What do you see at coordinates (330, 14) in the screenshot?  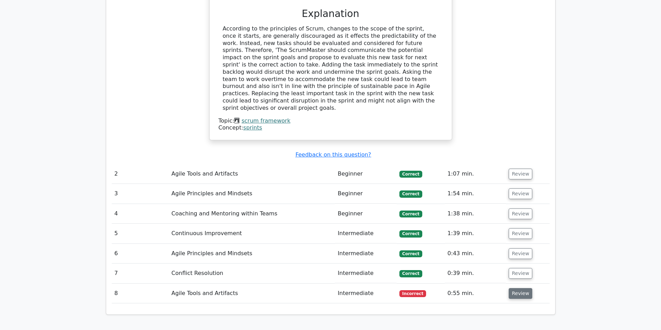 I see `h3: Explanation` at bounding box center [330, 14].